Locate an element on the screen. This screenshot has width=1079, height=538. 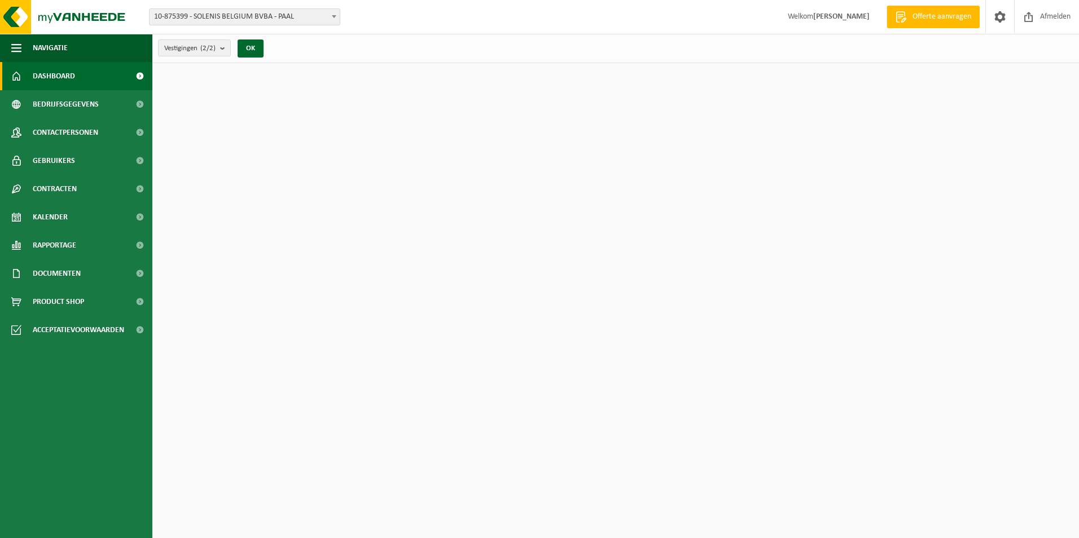
td: zepen en detergenten, gevaarlijk in kleinverpakking (04-000123) is located at coordinates (975, 223).